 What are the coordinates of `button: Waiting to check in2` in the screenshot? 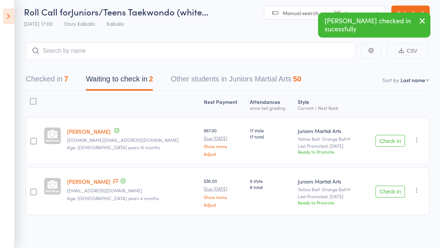 It's located at (119, 81).